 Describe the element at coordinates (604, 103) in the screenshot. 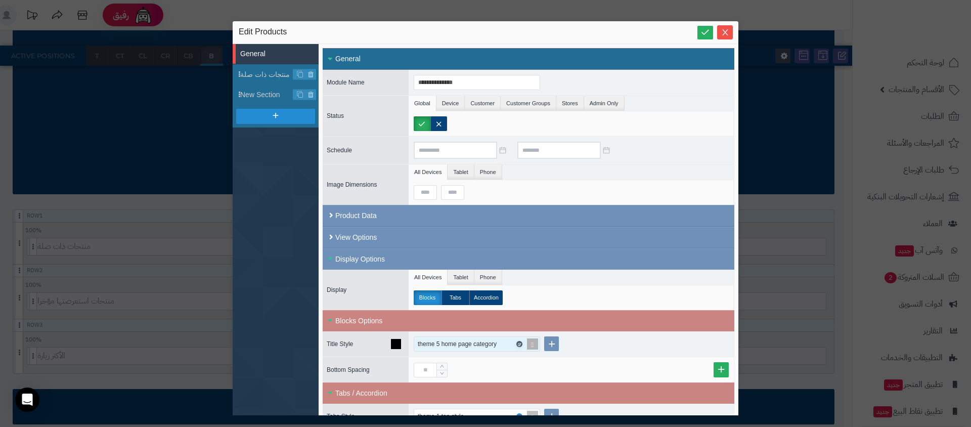

I see `li: Admin Only` at that location.